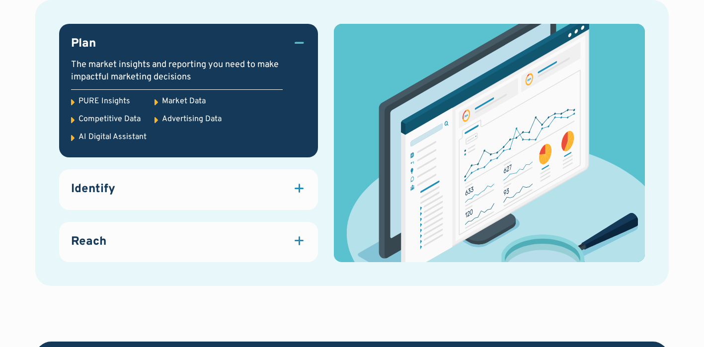 The height and width of the screenshot is (347, 704). Describe the element at coordinates (177, 71) in the screenshot. I see `div: The market insights and reporting you need to make impactful marketing decisions` at that location.